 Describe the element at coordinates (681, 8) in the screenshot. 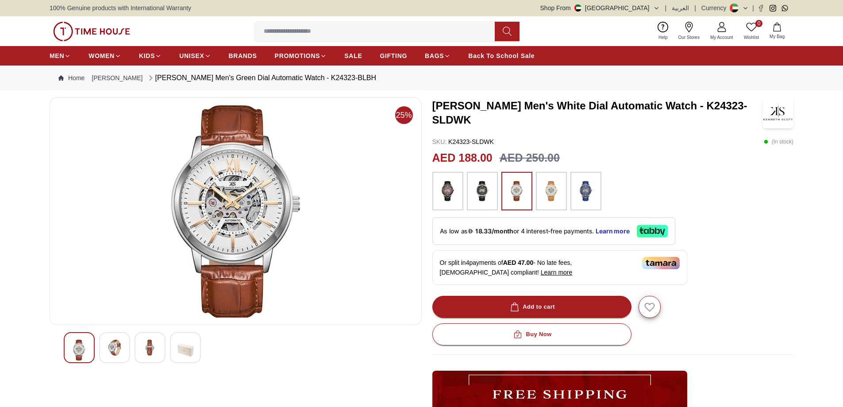

I see `button: العربية` at that location.